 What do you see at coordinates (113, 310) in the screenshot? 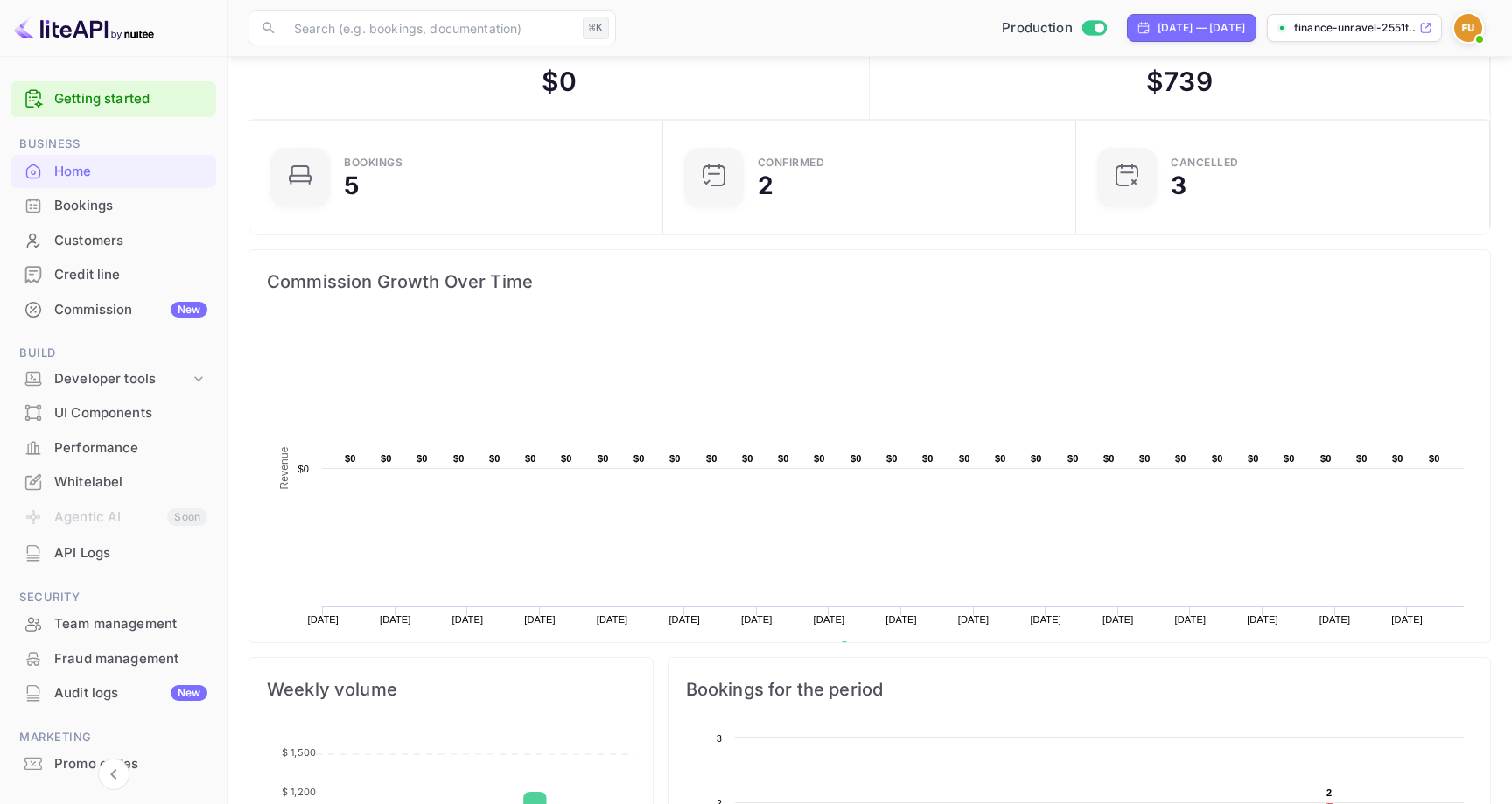
I see `div: CommissionNew` at bounding box center [113, 310].